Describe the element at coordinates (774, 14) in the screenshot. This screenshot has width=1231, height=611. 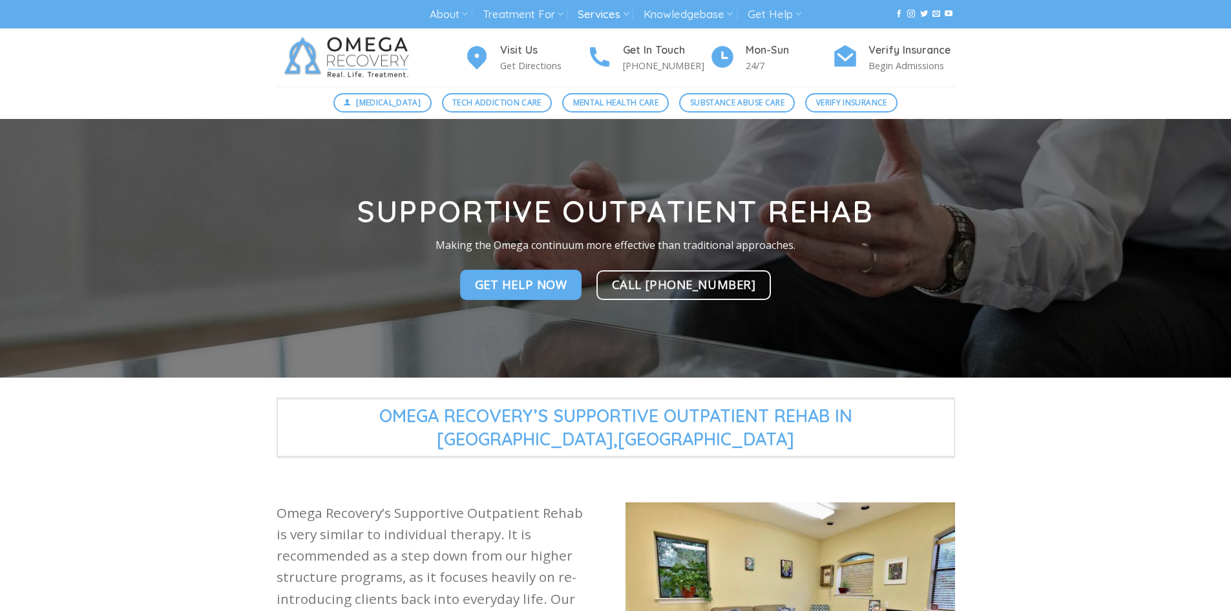
I see `a: Get Help` at that location.